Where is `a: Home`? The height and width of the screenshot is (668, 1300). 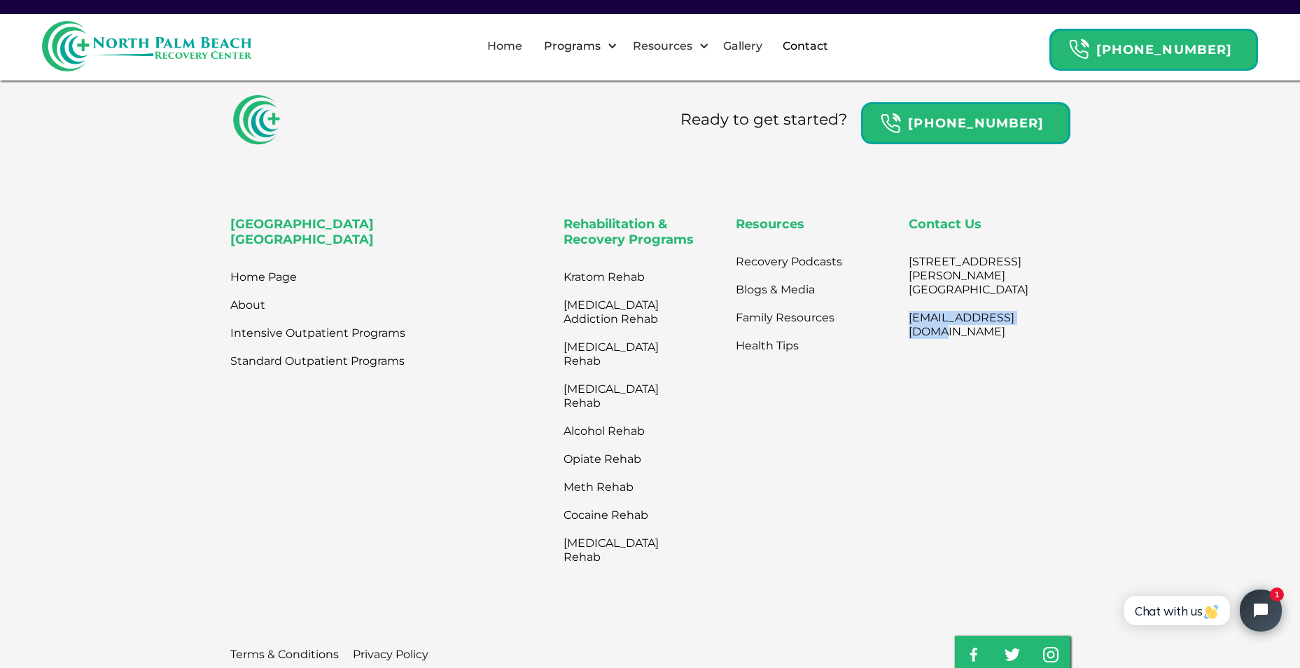
a: Home is located at coordinates (505, 46).